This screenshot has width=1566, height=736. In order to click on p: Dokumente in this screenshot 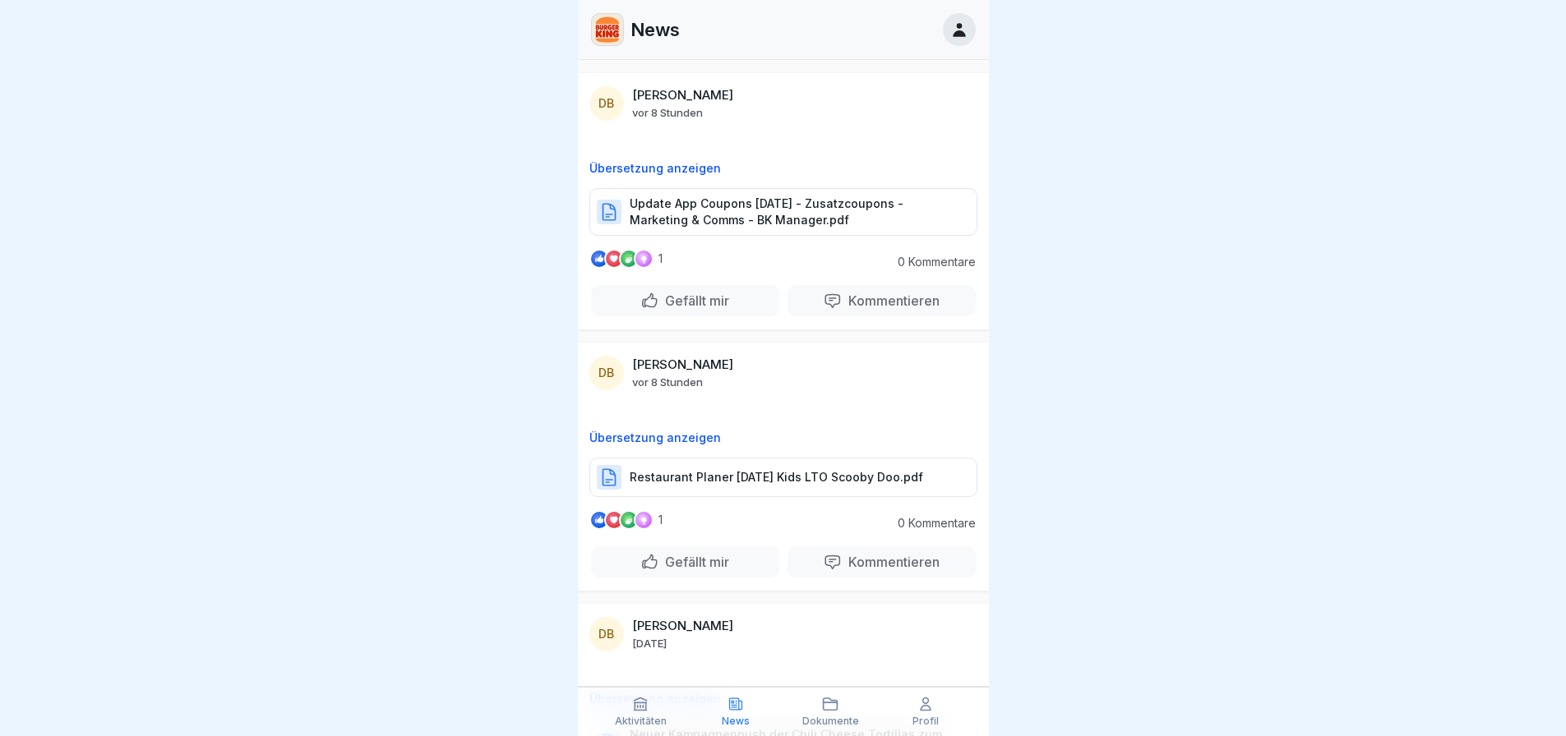, I will do `click(830, 722)`.